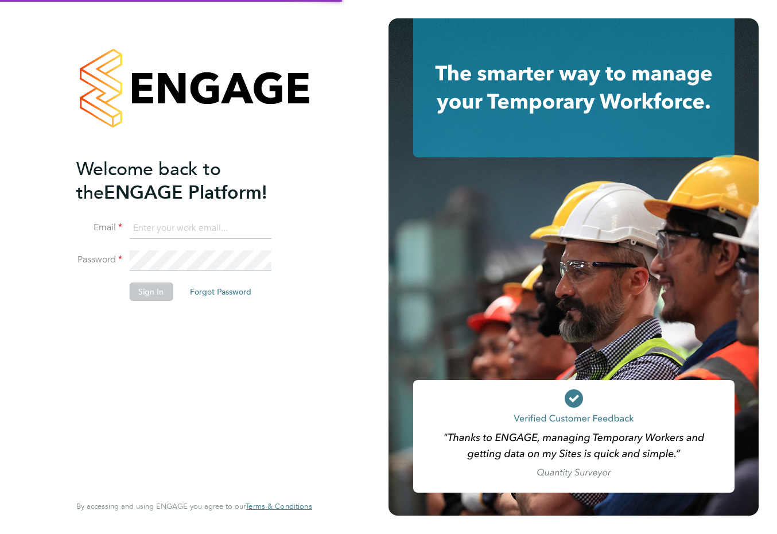 This screenshot has width=777, height=534. I want to click on h2: ENGAGE Platform!, so click(188, 181).